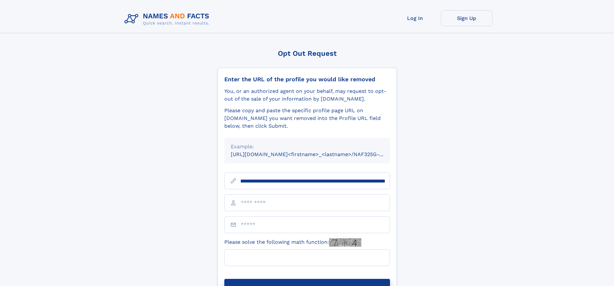 This screenshot has height=286, width=614. Describe the element at coordinates (307, 147) in the screenshot. I see `div: Example:` at that location.